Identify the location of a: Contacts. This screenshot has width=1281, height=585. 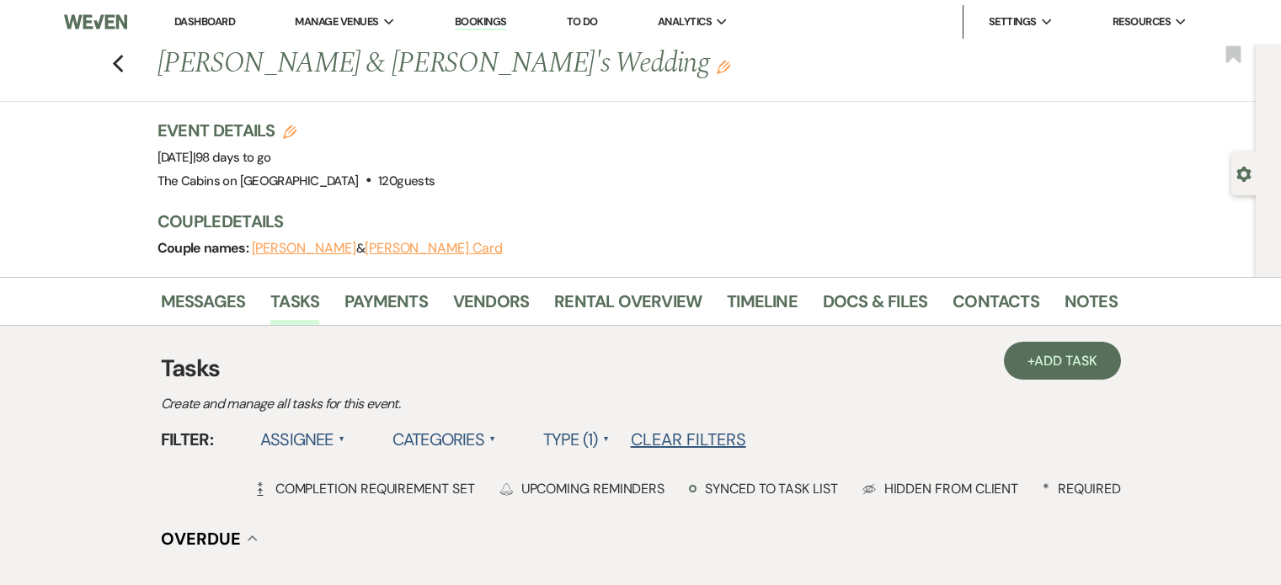
(995, 307).